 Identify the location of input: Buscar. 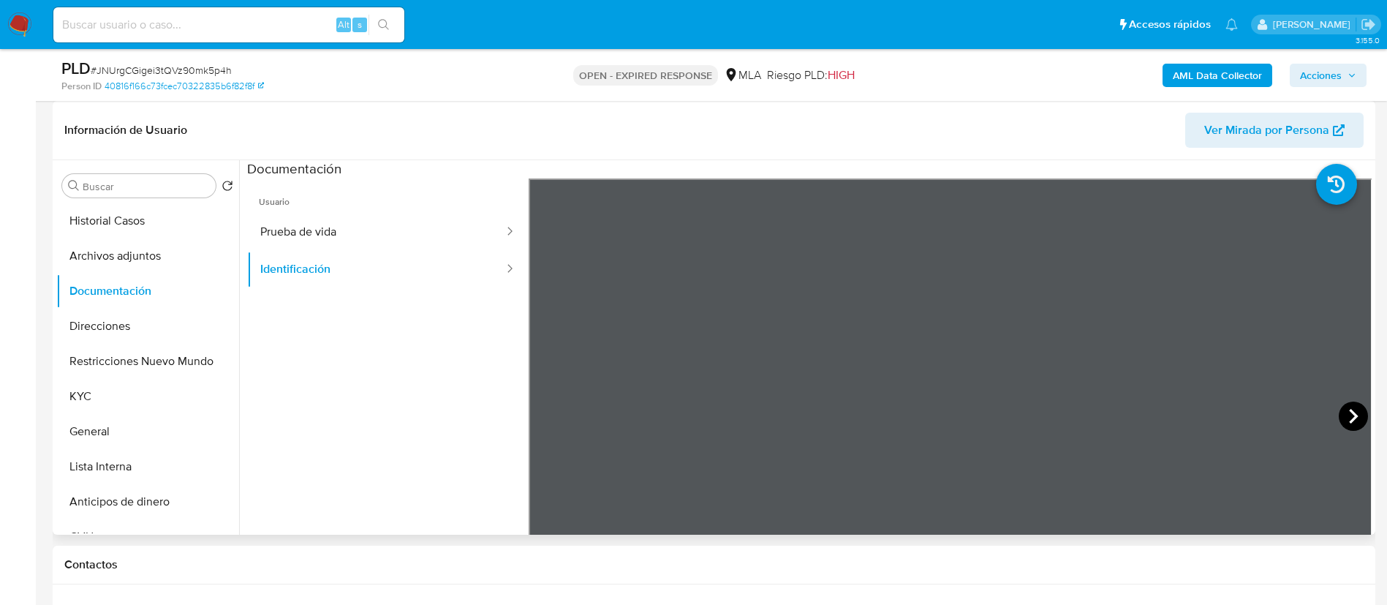
(146, 186).